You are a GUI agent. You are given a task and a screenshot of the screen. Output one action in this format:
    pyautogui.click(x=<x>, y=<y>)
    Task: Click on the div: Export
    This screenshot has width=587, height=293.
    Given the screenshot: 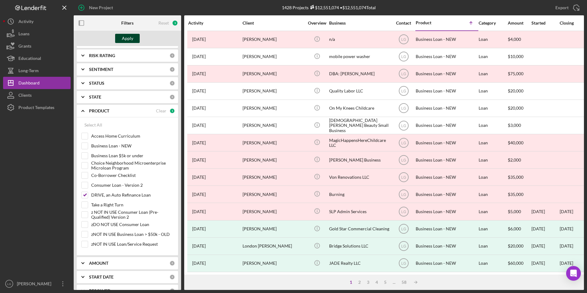 What is the action you would take?
    pyautogui.click(x=561, y=8)
    